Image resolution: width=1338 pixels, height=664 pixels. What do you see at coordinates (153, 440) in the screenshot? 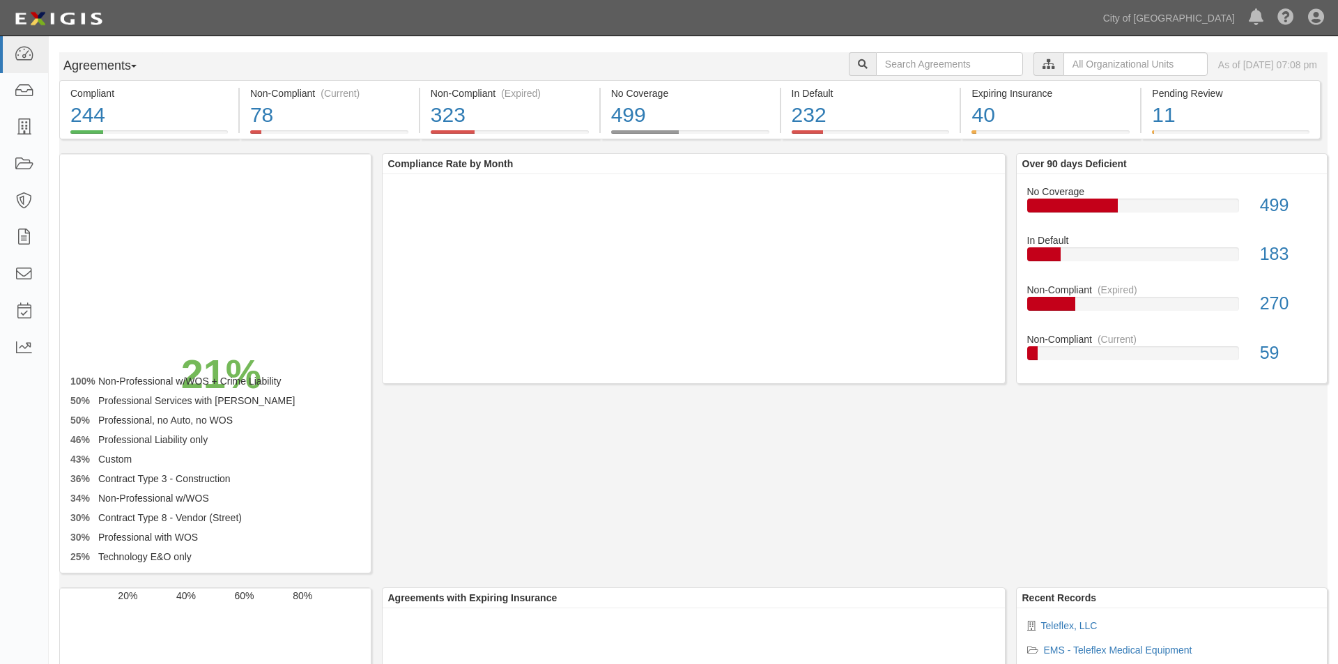
I see `p: Professional Liability only` at bounding box center [153, 440].